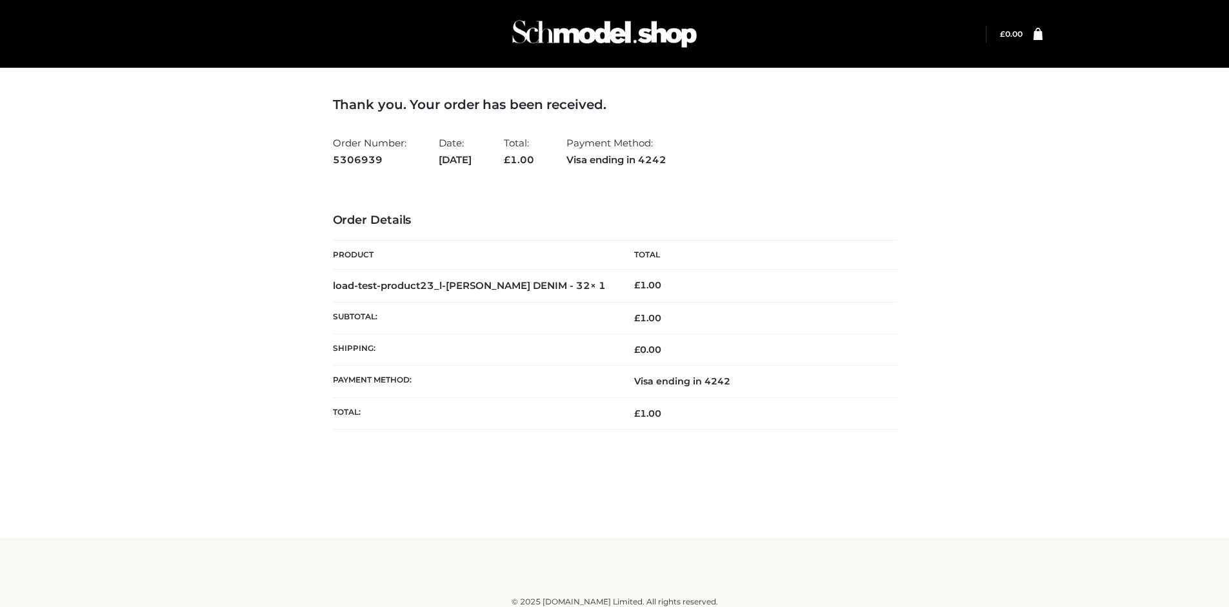 The width and height of the screenshot is (1229, 607). Describe the element at coordinates (473, 381) in the screenshot. I see `th: Payment method:` at that location.